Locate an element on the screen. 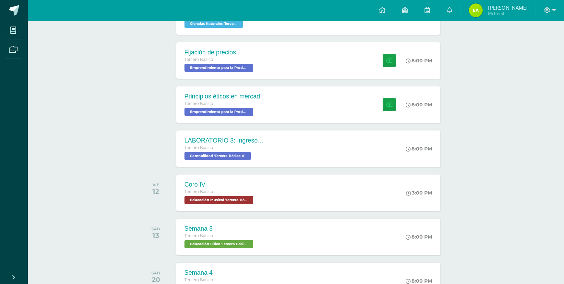  img: 4c2a7abacd59fa5c976236ee5449419b.png is located at coordinates (476, 10).